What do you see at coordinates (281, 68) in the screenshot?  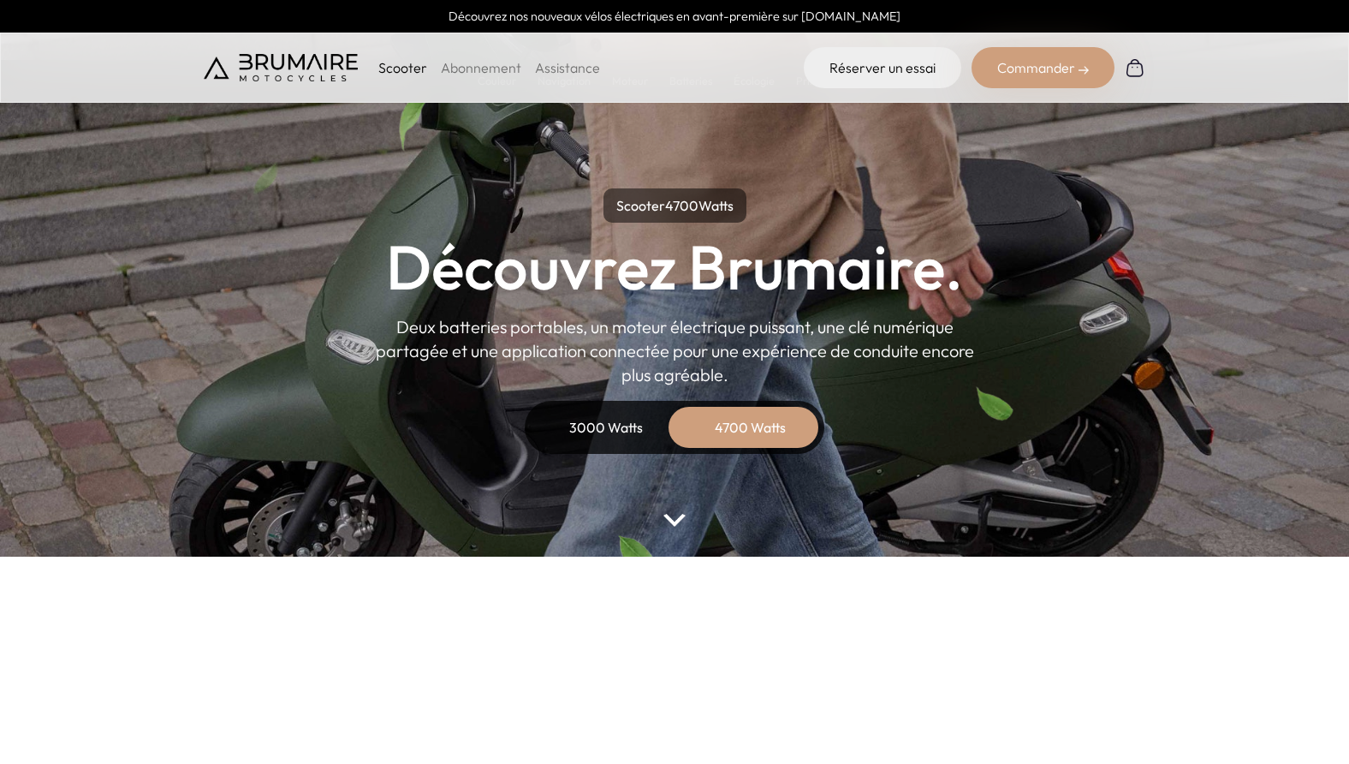 I see `img: Brumaire Motocycles` at bounding box center [281, 68].